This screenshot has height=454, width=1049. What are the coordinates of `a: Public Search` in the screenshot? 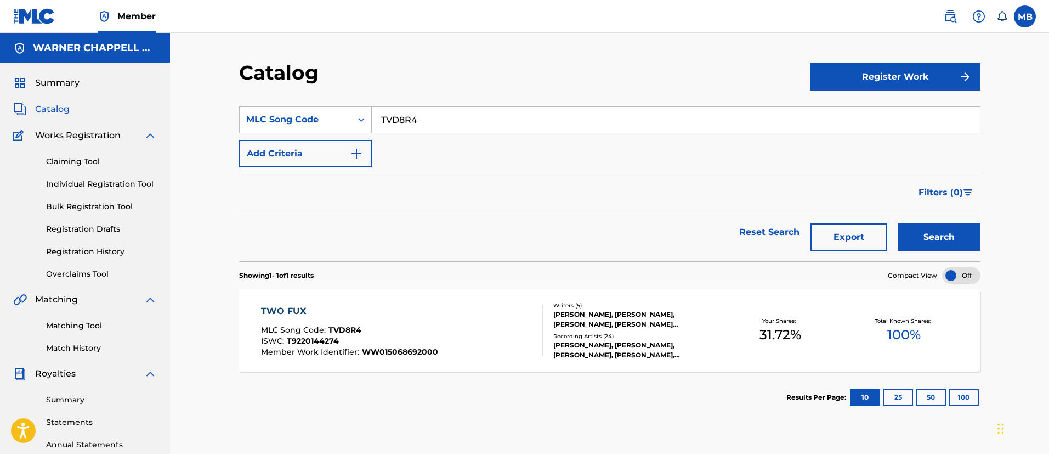 It's located at (951, 16).